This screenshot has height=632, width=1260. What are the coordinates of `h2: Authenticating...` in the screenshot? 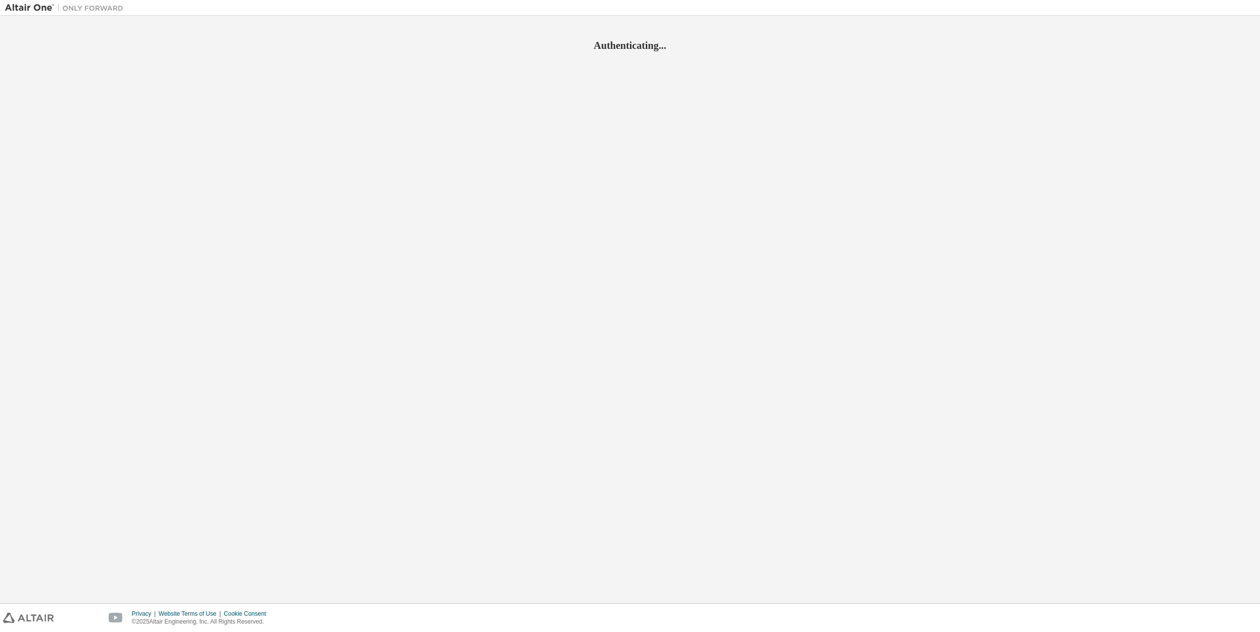 It's located at (630, 45).